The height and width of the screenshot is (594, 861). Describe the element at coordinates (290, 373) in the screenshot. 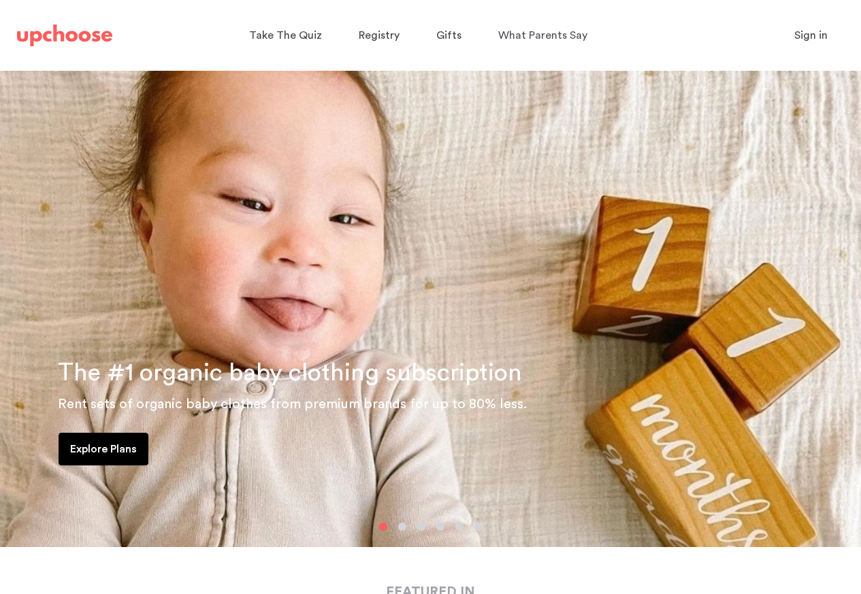

I see `span: The #1 organic baby clothing subscription` at that location.